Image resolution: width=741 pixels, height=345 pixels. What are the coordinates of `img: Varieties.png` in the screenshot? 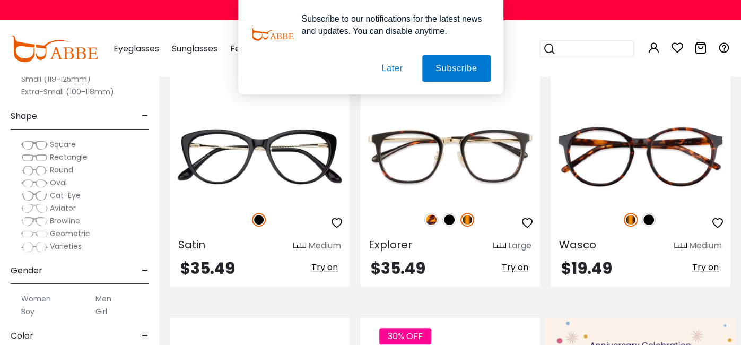 It's located at (34, 247).